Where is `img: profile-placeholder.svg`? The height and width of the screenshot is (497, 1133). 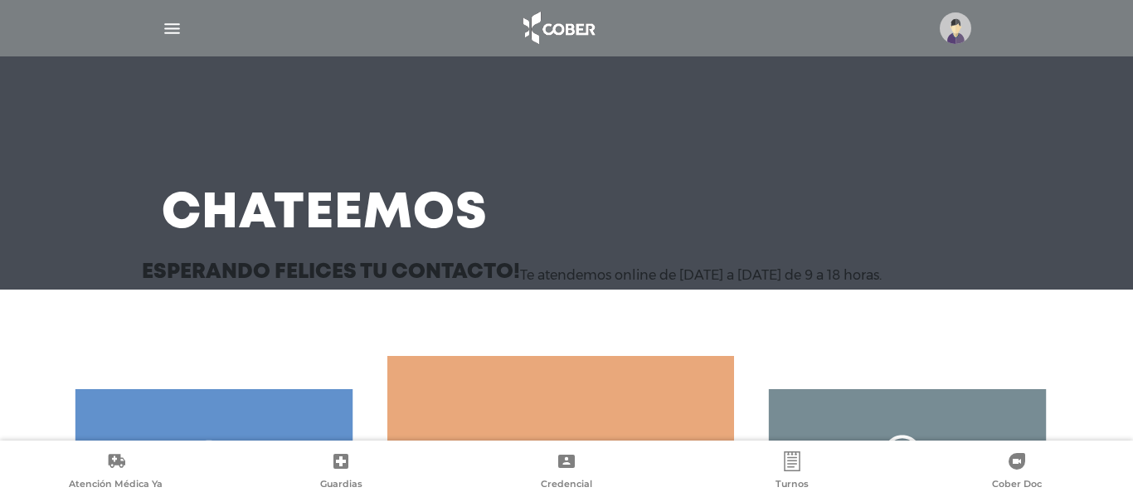 img: profile-placeholder.svg is located at coordinates (956, 28).